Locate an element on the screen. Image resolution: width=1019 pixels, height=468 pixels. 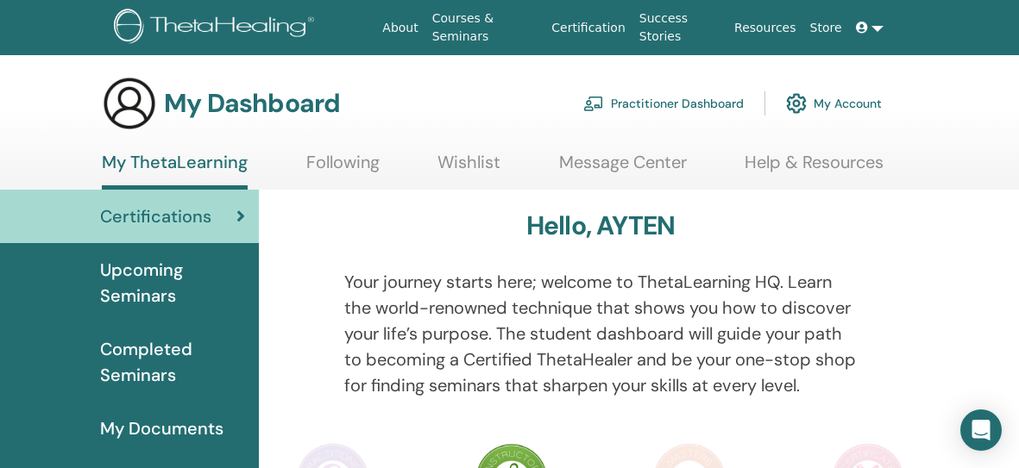
img: chalkboard-teacher.svg is located at coordinates (594, 104).